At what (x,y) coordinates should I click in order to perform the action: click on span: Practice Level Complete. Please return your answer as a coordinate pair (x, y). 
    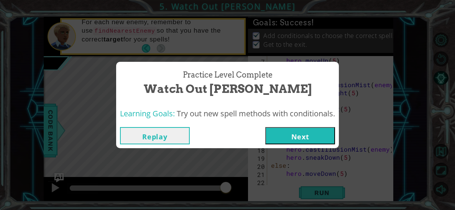
    Looking at the image, I should click on (228, 75).